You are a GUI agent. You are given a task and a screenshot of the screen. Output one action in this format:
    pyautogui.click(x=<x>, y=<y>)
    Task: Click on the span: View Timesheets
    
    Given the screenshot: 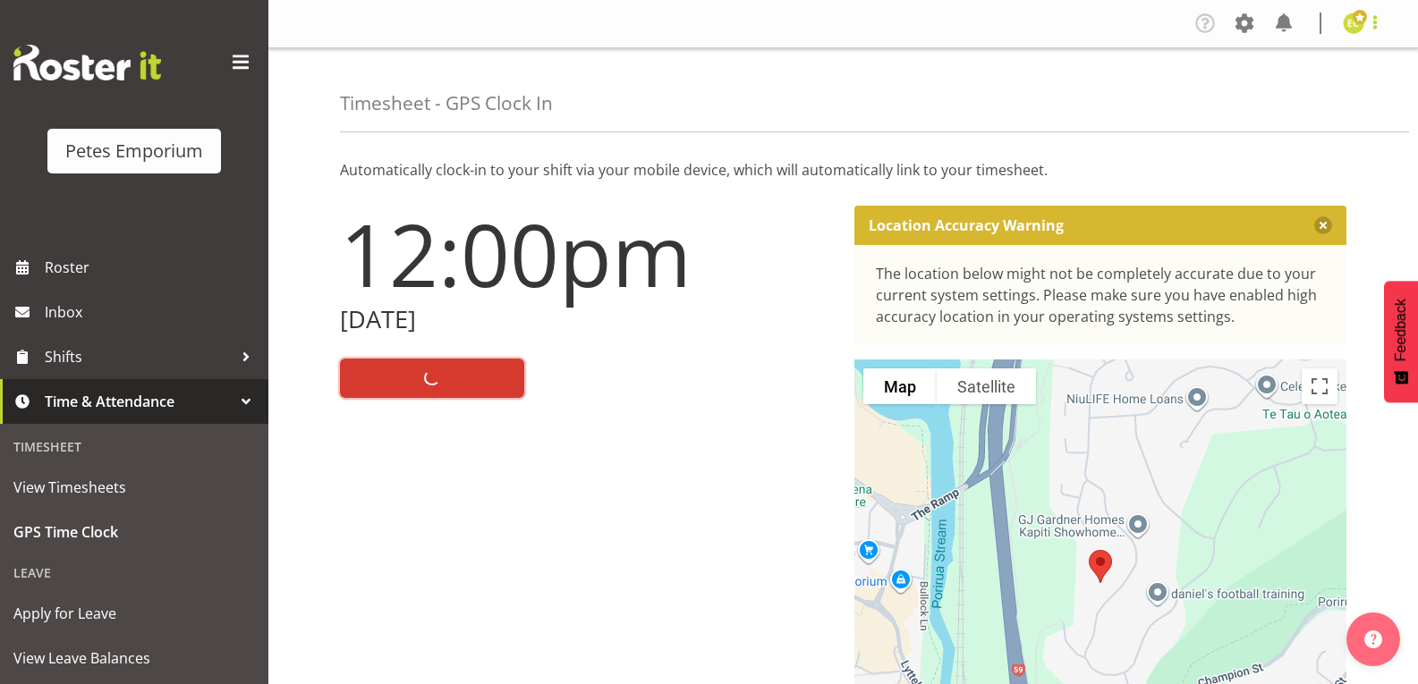 What is the action you would take?
    pyautogui.click(x=134, y=488)
    